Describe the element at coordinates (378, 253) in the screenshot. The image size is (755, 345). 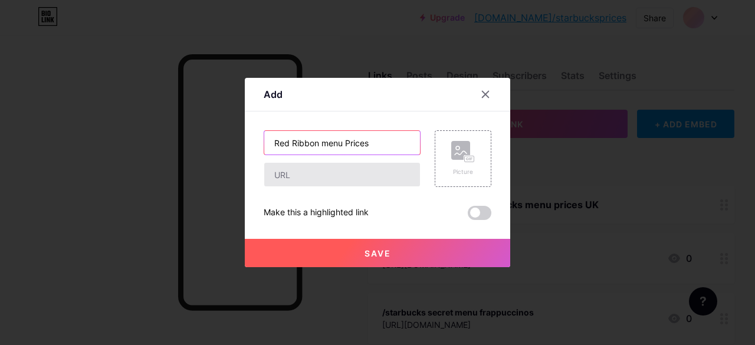
I see `button: Save` at that location.